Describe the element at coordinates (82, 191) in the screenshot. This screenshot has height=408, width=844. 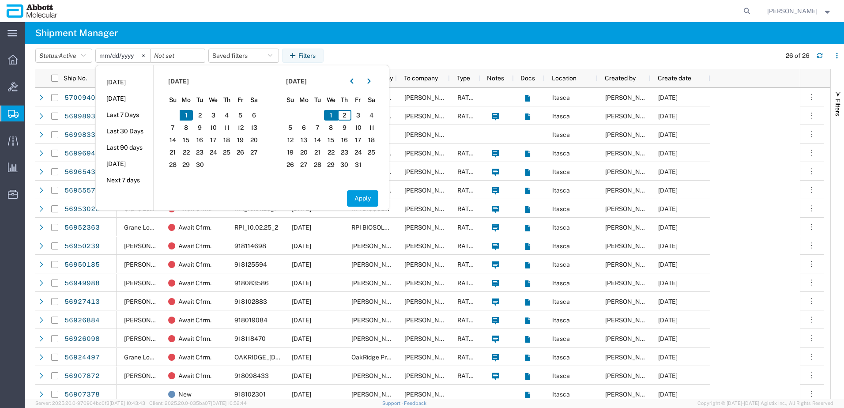
I see `a: 56955573` at that location.